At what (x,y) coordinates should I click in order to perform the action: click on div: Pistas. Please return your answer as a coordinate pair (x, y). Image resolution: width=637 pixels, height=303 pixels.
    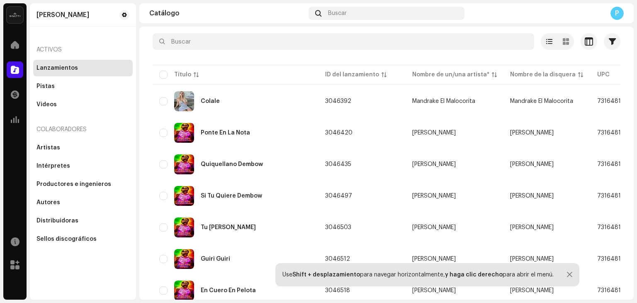
    Looking at the image, I should click on (46, 86).